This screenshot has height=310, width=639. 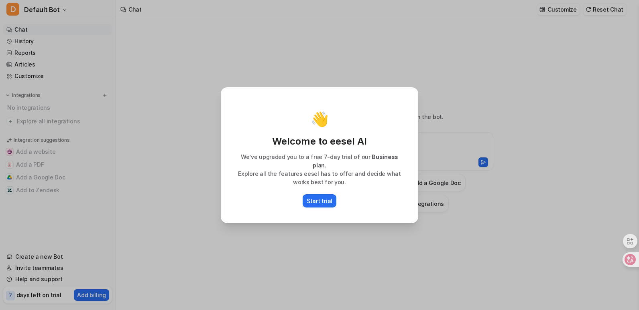 I want to click on button: Start trial, so click(x=319, y=201).